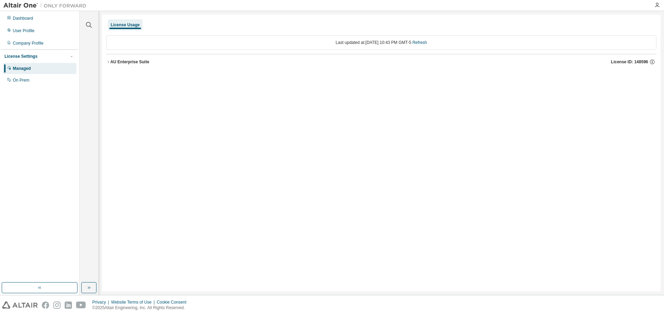 This screenshot has height=315, width=664. Describe the element at coordinates (173, 302) in the screenshot. I see `div: Cookie Consent` at that location.